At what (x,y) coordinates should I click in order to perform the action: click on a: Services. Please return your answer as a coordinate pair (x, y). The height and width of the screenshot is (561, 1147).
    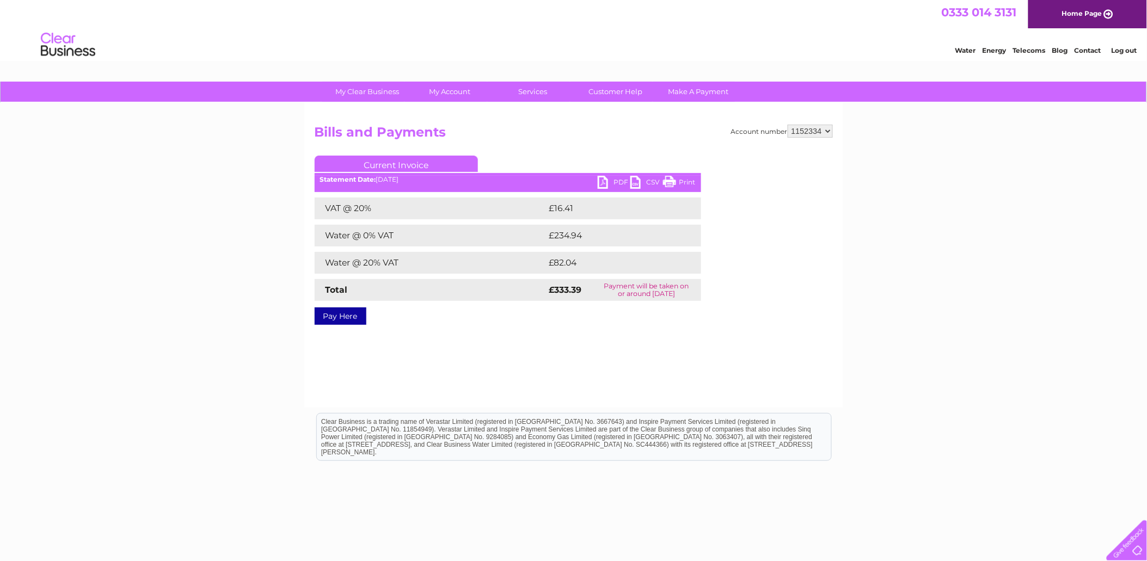
    Looking at the image, I should click on (532, 91).